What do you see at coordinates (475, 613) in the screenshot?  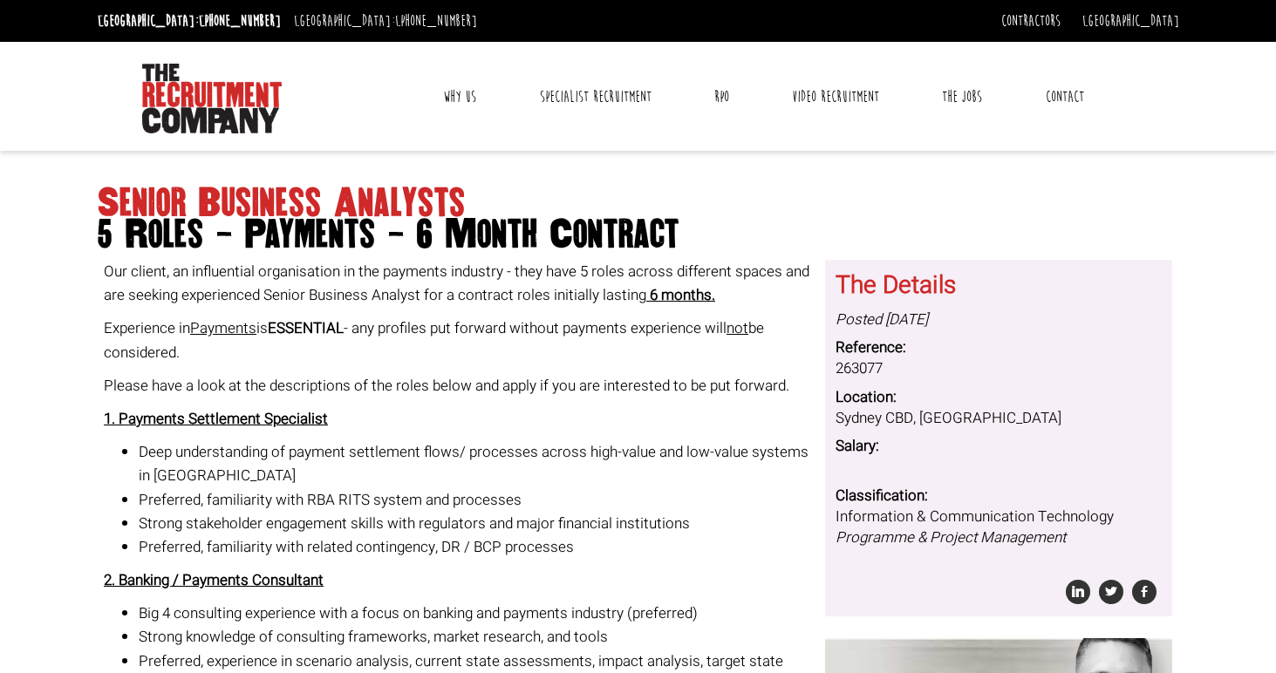 I see `li: Big 4 consulting experience with a focus on banking and payments industry (preferred)` at bounding box center [475, 613].